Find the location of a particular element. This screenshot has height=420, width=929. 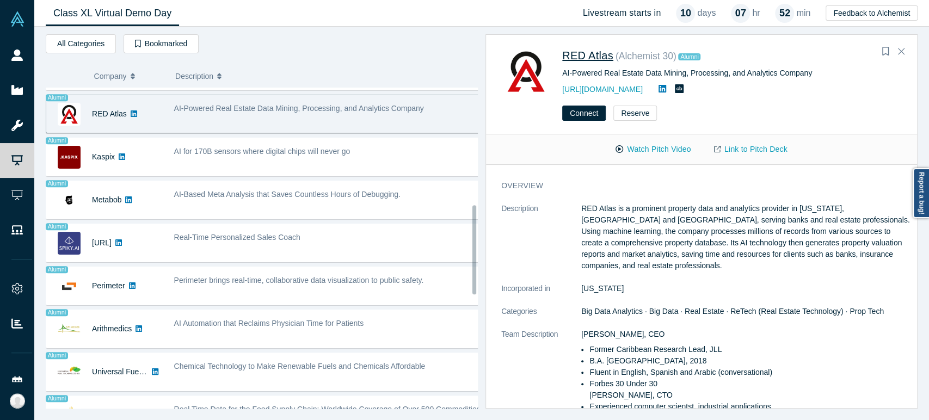

img: Spiky.ai's Logo is located at coordinates (69, 243).